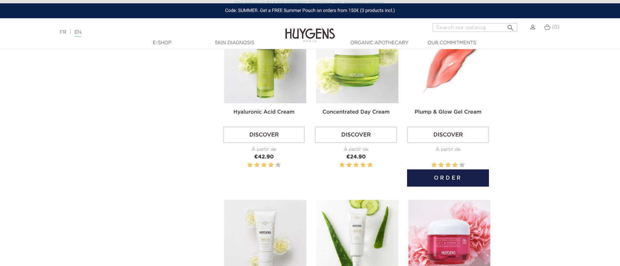  I want to click on a: Organic Apothecary, so click(379, 43).